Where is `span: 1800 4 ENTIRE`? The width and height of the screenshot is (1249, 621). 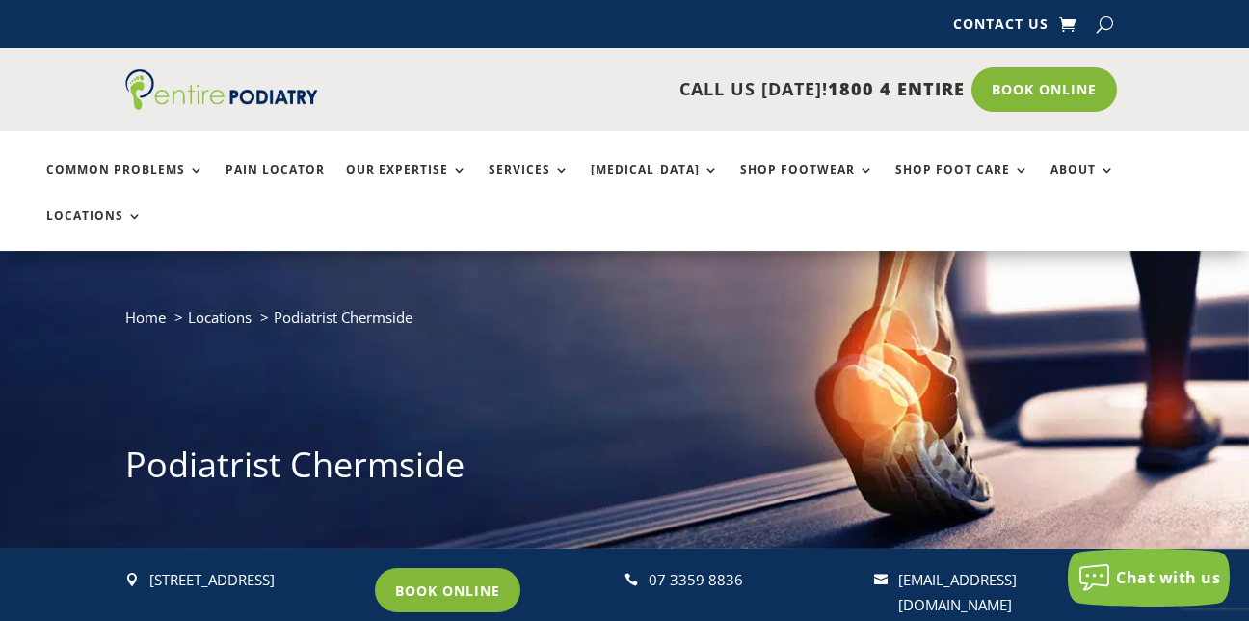 span: 1800 4 ENTIRE is located at coordinates (896, 89).